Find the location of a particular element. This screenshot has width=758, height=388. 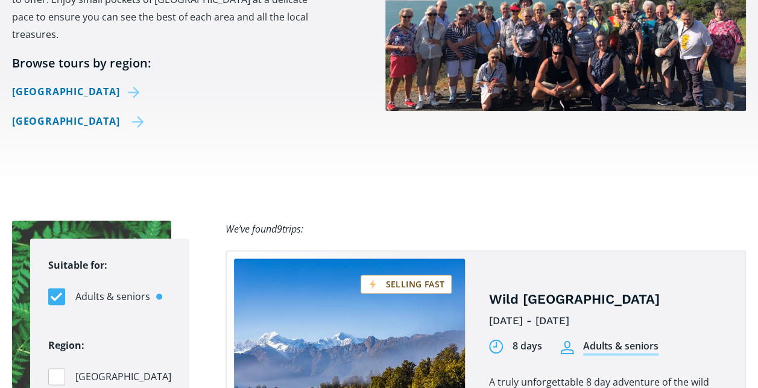

h6: Browse tours by region: is located at coordinates (161, 63).